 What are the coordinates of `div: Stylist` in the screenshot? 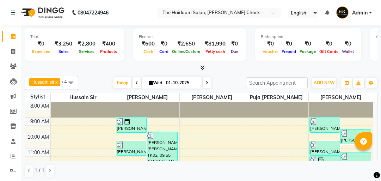 It's located at (38, 97).